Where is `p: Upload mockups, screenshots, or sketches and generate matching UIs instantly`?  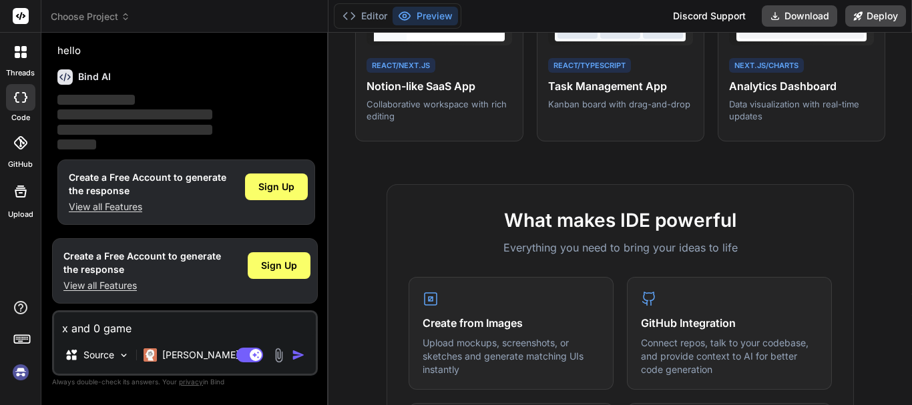
p: Upload mockups, screenshots, or sketches and generate matching UIs instantly is located at coordinates (511, 356).